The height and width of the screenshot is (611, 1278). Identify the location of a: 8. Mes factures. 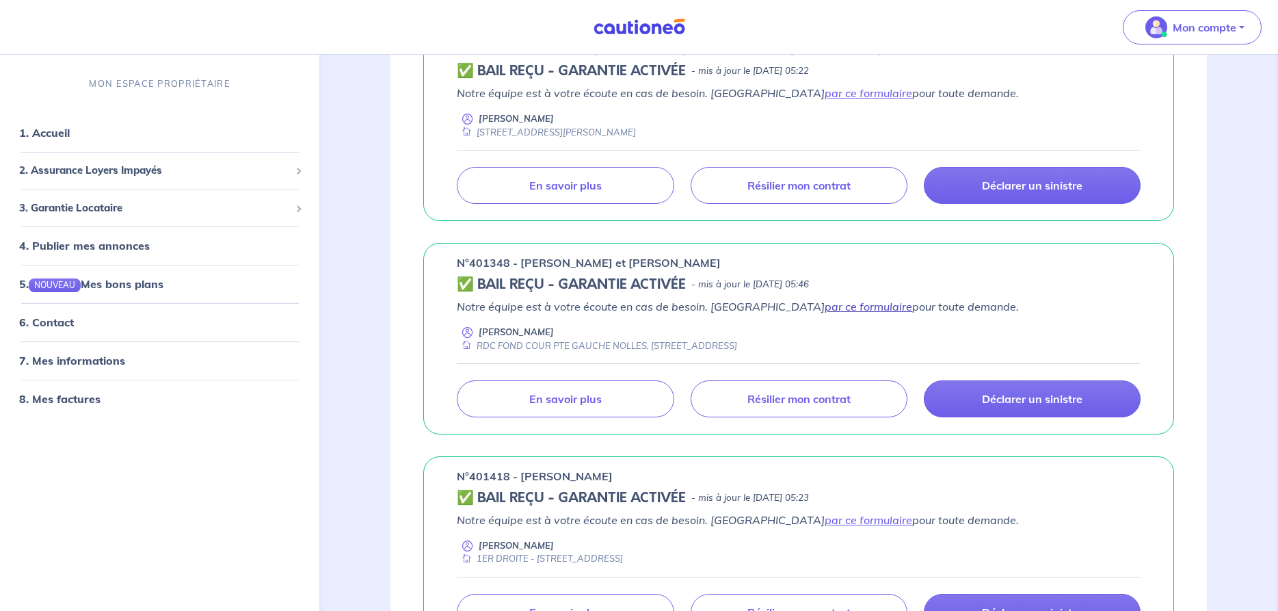
(60, 399).